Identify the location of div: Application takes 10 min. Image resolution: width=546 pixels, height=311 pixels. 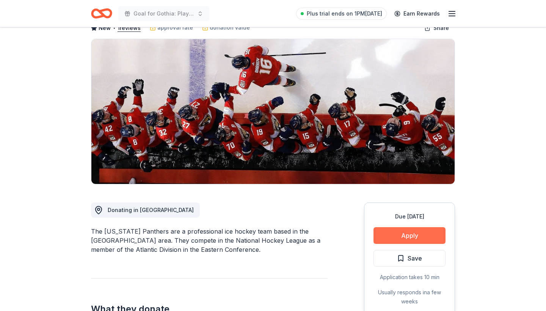
(410, 277).